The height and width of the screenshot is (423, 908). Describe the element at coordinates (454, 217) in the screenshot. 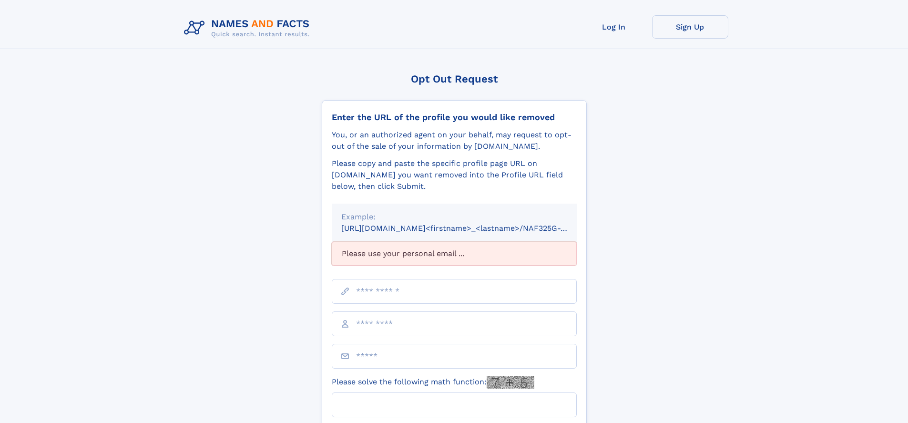

I see `div: Example:` at that location.